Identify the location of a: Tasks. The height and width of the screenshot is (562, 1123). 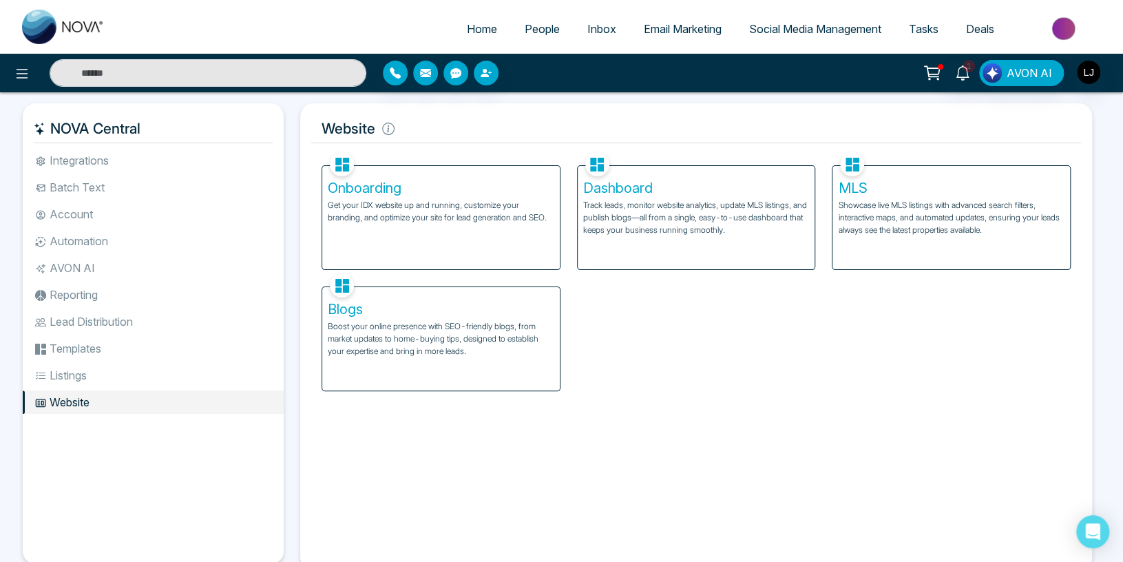
(924, 29).